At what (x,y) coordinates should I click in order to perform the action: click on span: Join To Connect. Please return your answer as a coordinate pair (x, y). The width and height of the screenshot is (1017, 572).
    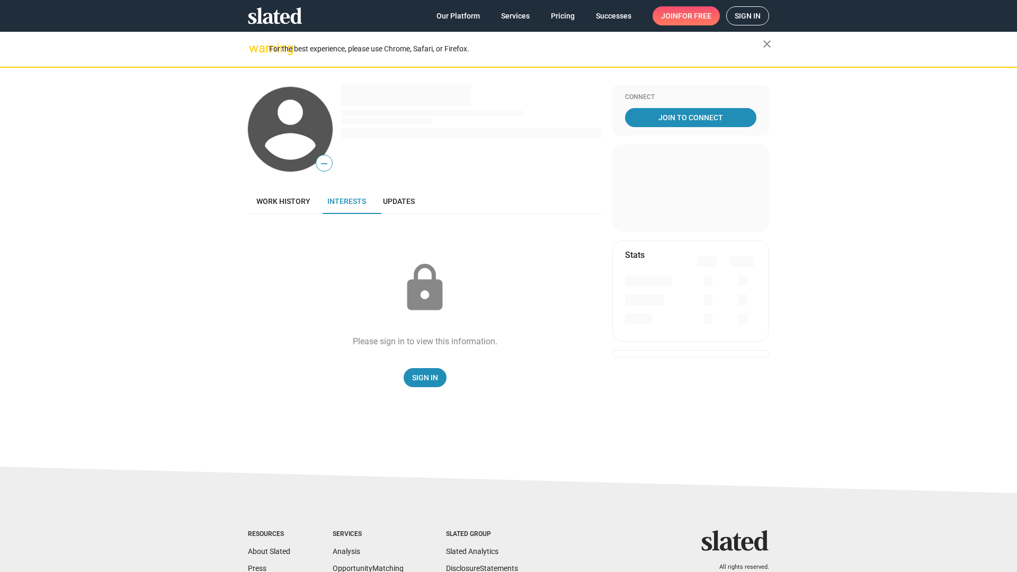
    Looking at the image, I should click on (690, 118).